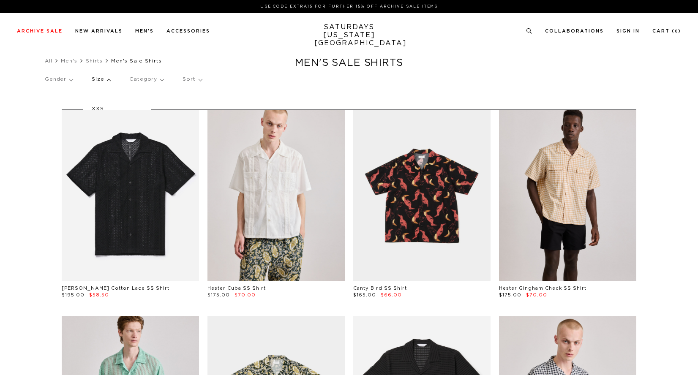  Describe the element at coordinates (73, 295) in the screenshot. I see `span: $195.00` at that location.